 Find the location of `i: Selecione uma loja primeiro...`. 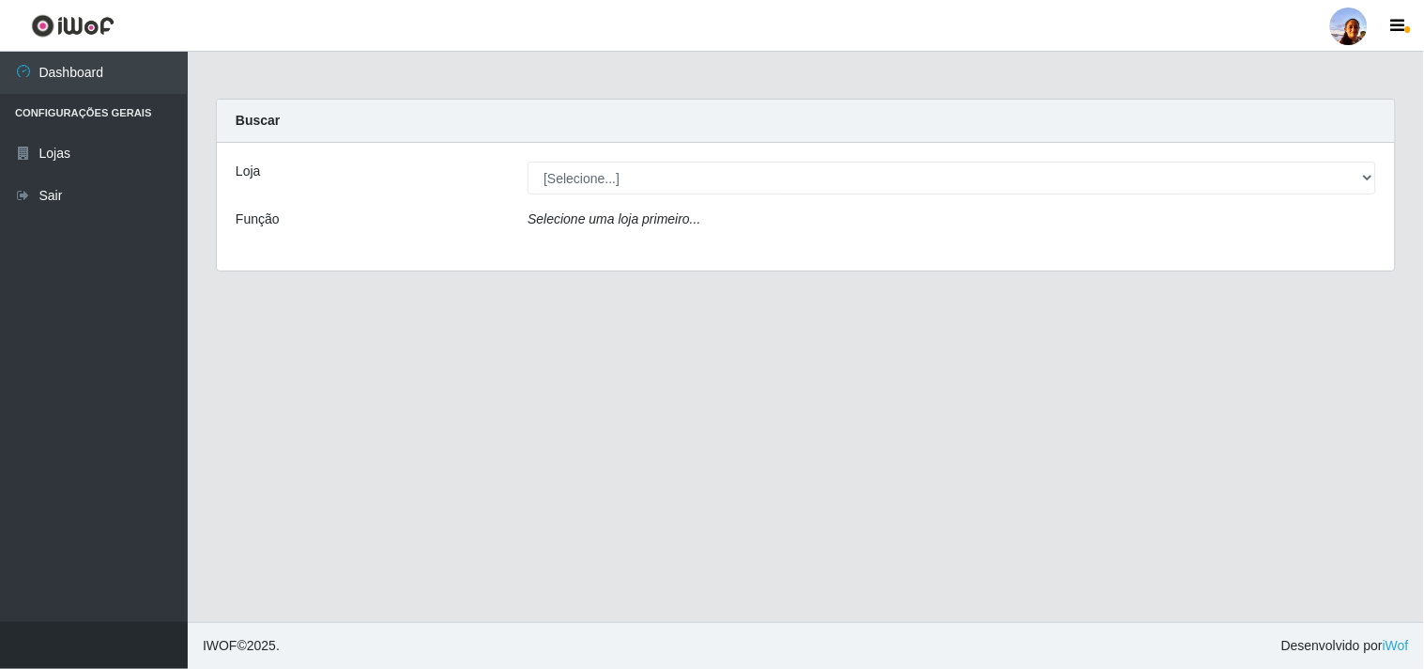

i: Selecione uma loja primeiro... is located at coordinates (614, 219).